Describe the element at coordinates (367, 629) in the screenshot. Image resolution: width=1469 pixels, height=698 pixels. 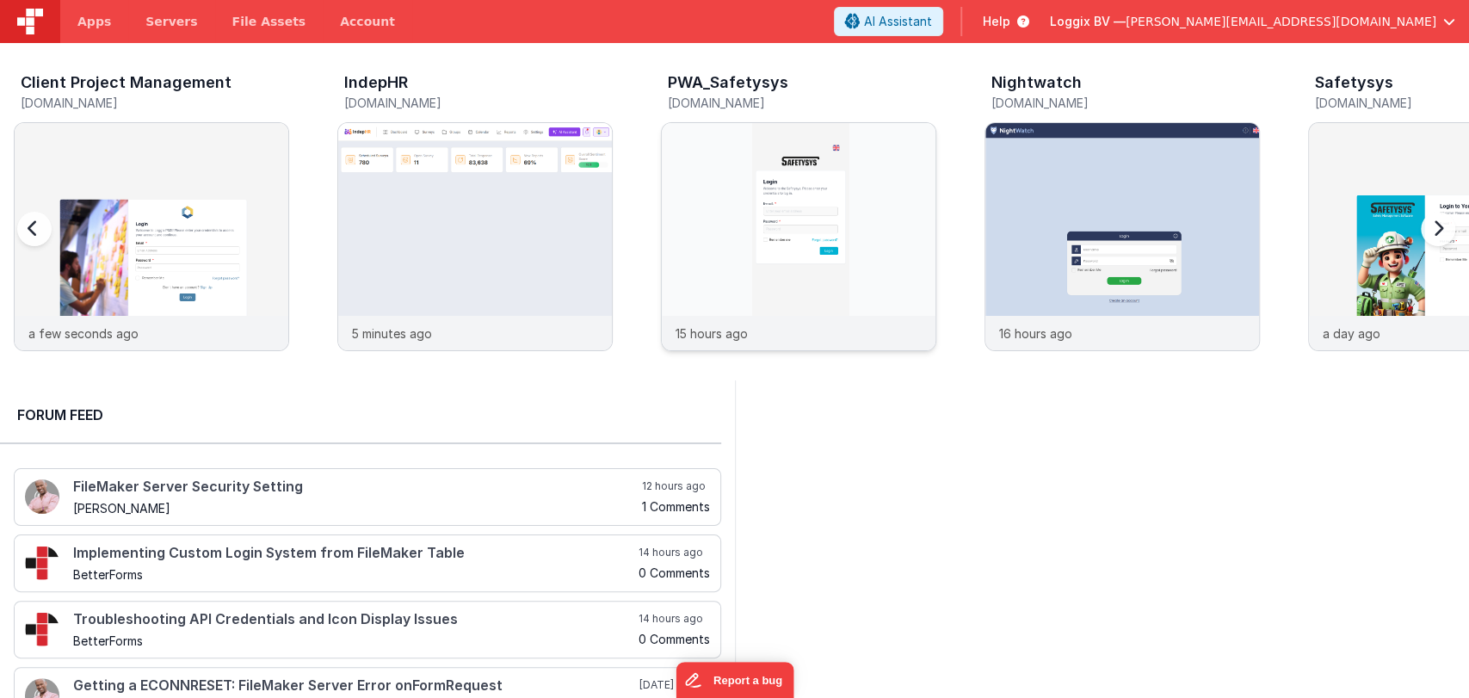
I see `a: Troubleshooting API Credentials and Icon Display Issues BetterForms 14 hours ago 0 Comments` at that location.